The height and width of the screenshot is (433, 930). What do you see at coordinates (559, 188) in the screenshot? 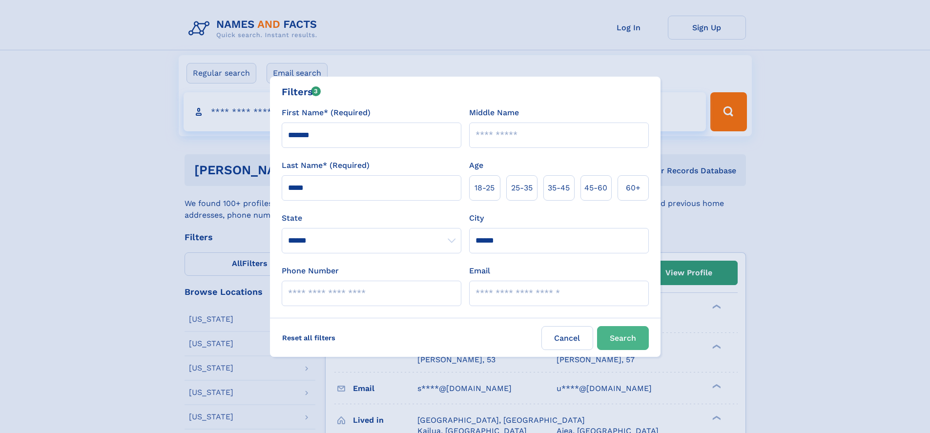
I see `span: 35‑45` at bounding box center [559, 188].